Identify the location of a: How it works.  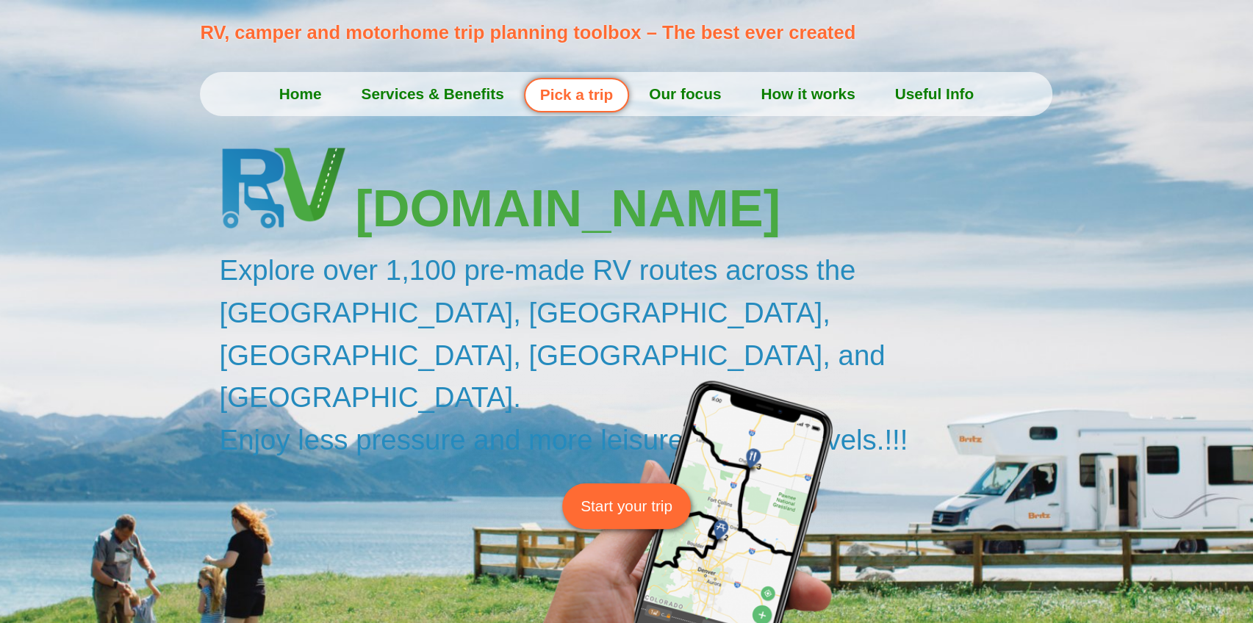
(807, 94).